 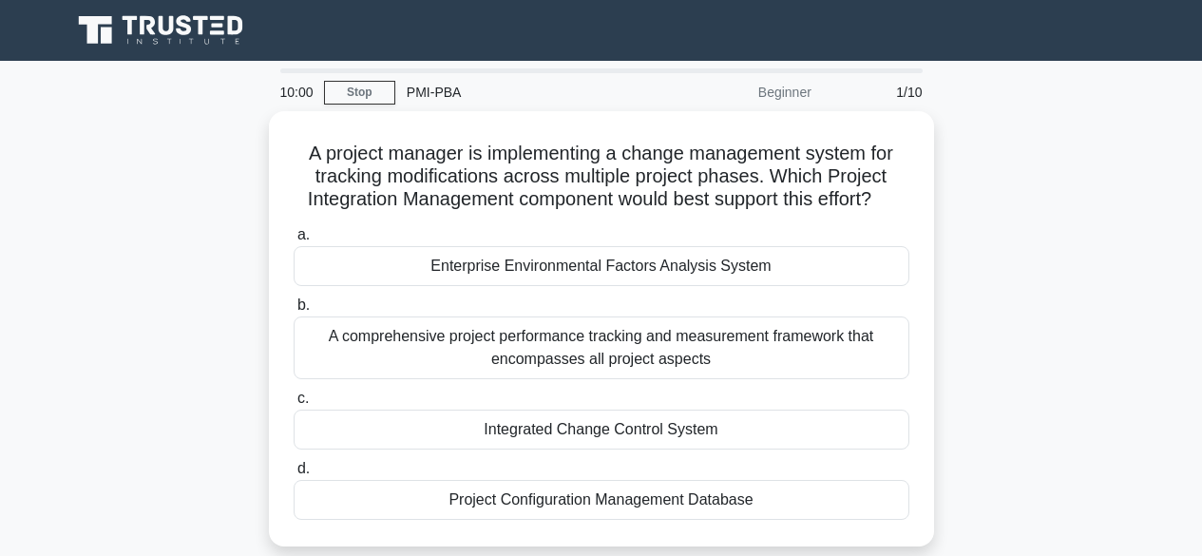 What do you see at coordinates (740, 92) in the screenshot?
I see `div: Beginner` at bounding box center [740, 92].